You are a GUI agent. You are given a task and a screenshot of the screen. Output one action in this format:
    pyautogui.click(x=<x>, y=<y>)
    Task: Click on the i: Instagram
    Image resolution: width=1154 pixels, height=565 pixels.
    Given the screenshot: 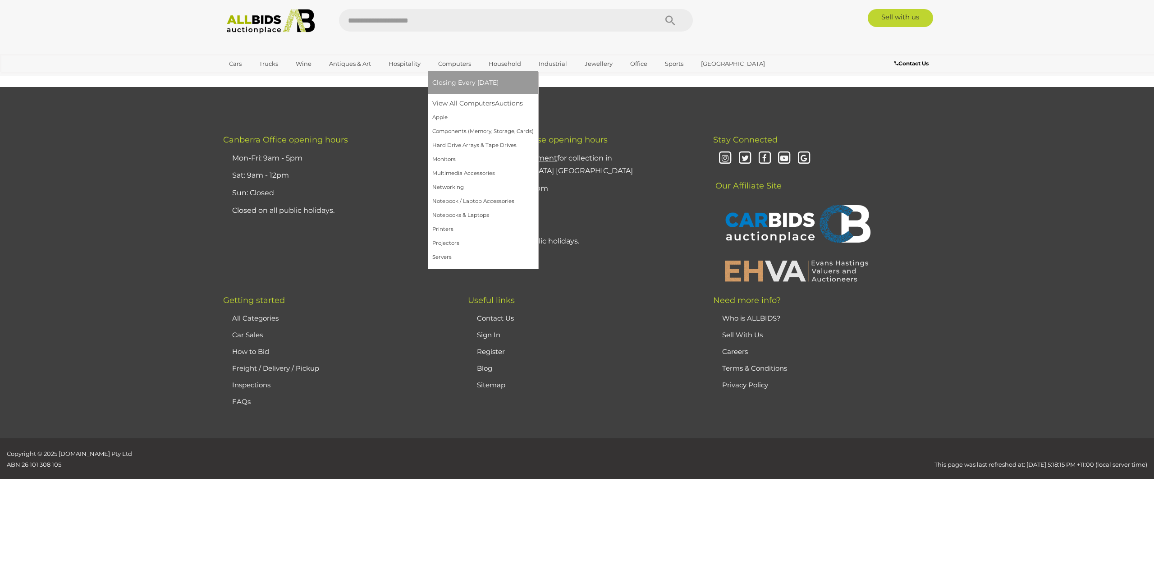 What is the action you would take?
    pyautogui.click(x=725, y=158)
    